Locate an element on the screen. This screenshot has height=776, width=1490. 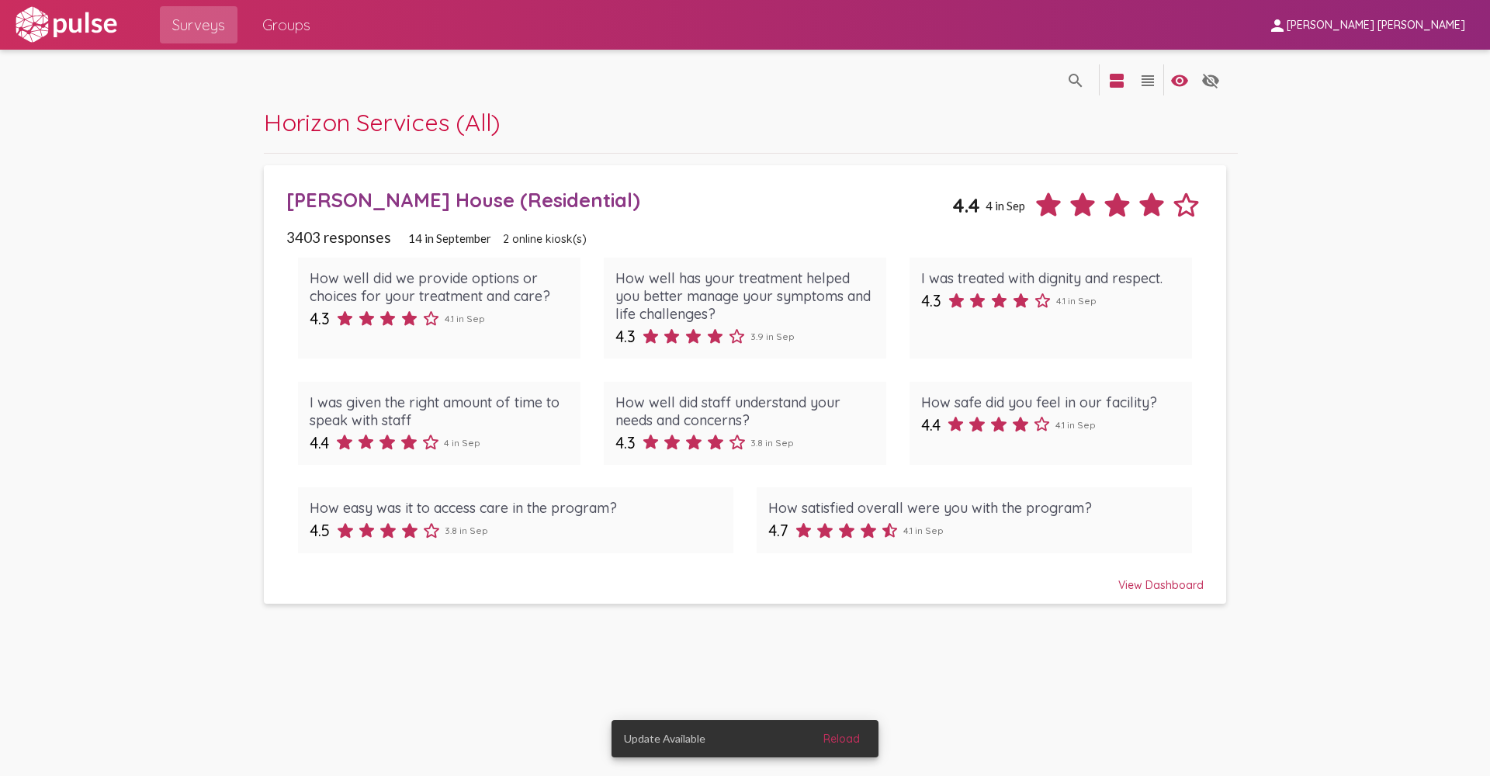
a: Surveys is located at coordinates (199, 25).